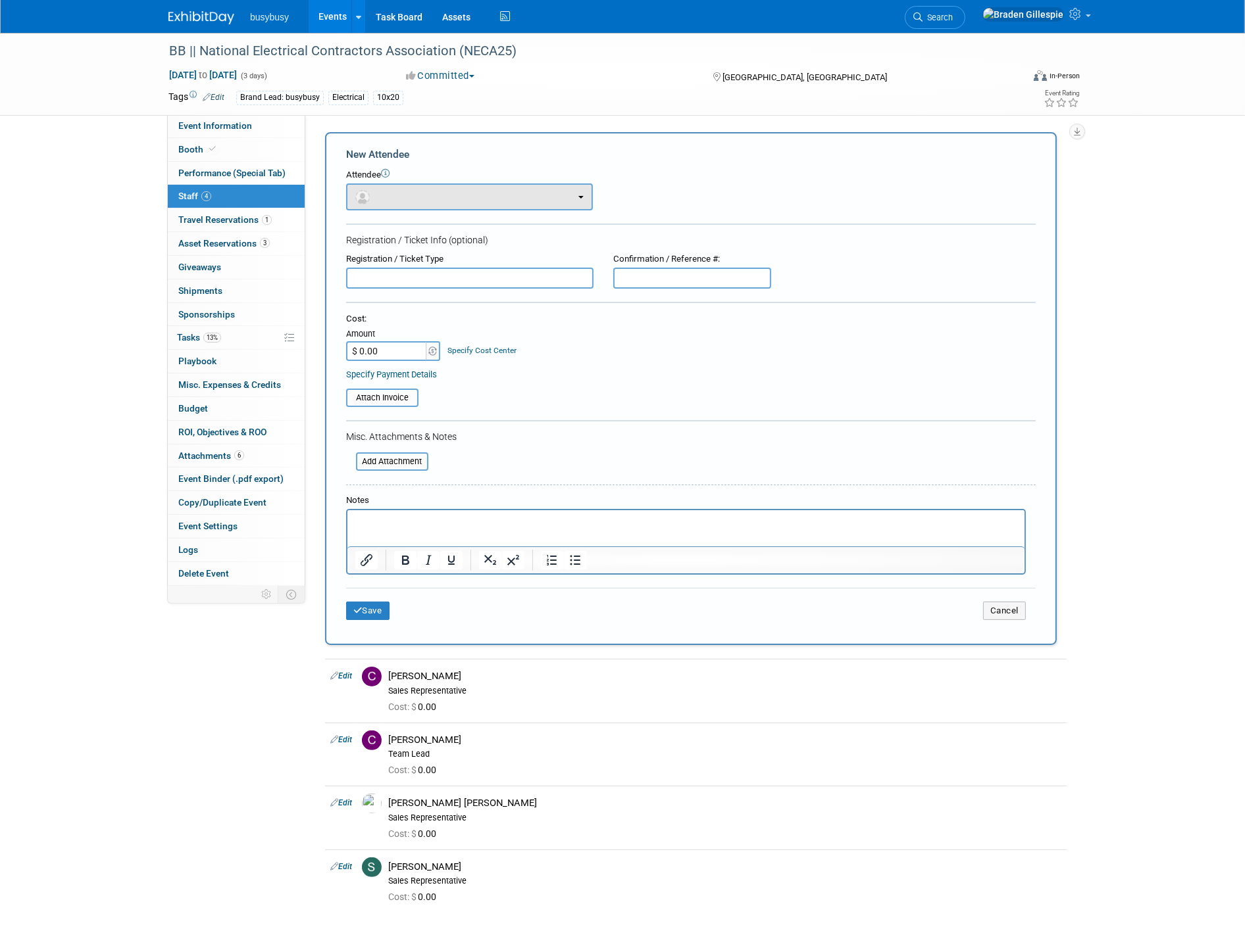  Describe the element at coordinates (583, 51) in the screenshot. I see `div: BB || National Electrical Contractors Association (NECA25)` at that location.